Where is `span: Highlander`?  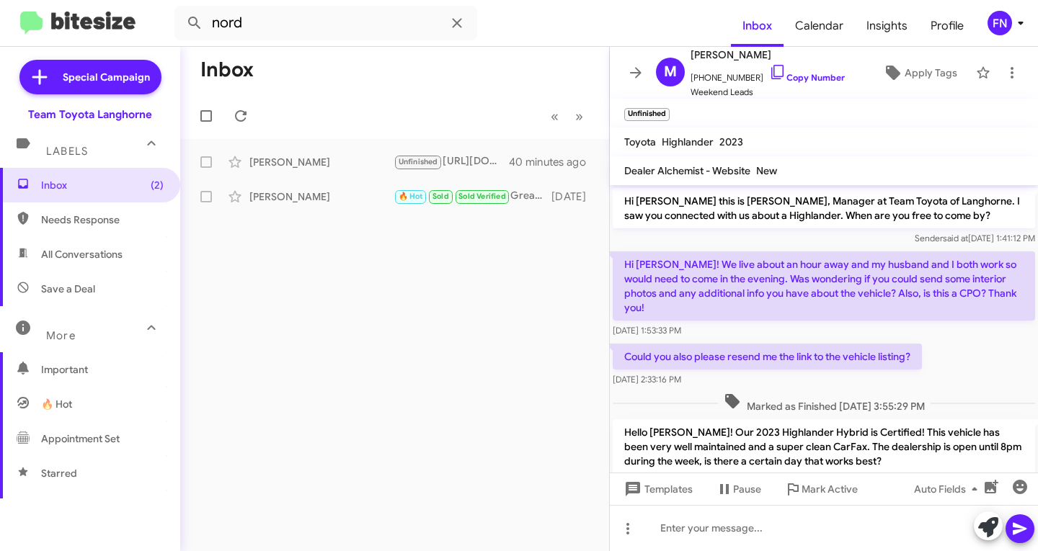 span: Highlander is located at coordinates (687, 142).